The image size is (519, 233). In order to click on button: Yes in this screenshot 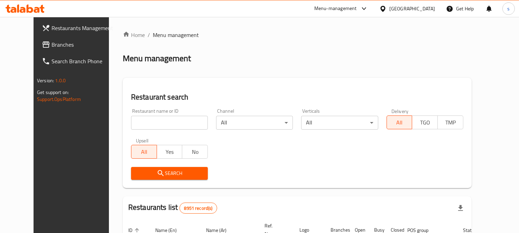, I will do `click(169, 152)`.